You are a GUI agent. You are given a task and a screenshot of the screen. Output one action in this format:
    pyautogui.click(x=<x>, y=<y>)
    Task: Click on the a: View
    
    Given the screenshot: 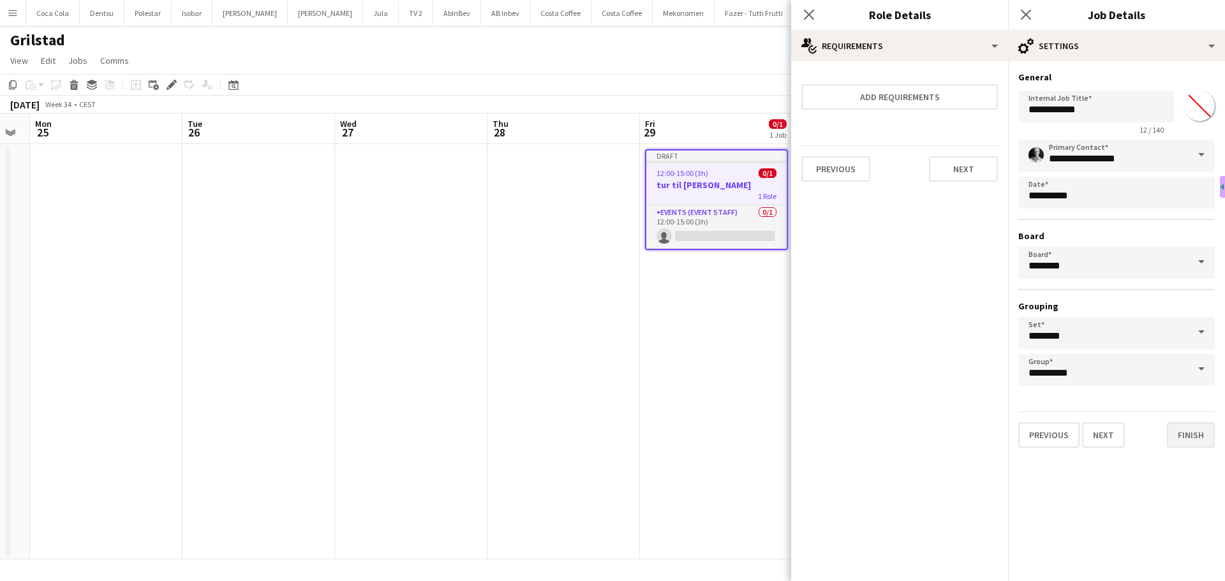 What is the action you would take?
    pyautogui.click(x=19, y=61)
    